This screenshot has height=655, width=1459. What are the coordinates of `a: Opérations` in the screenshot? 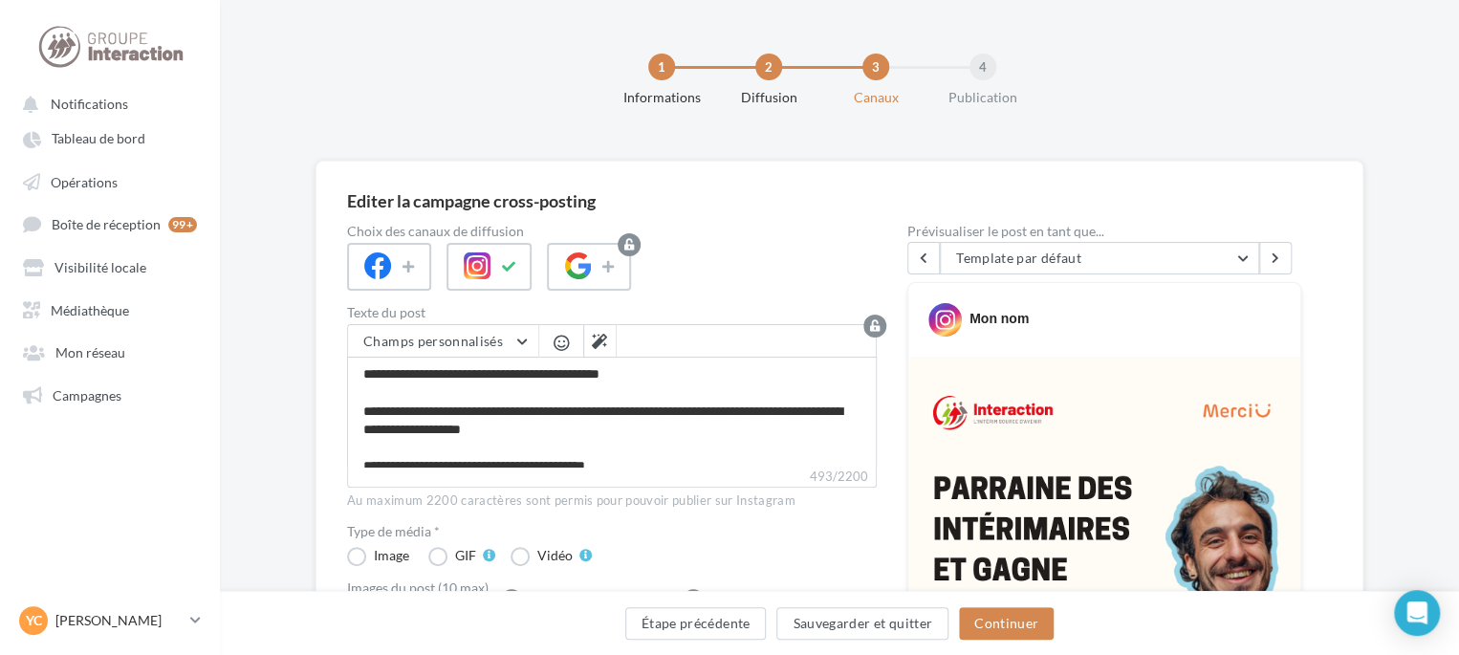 It's located at (110, 181).